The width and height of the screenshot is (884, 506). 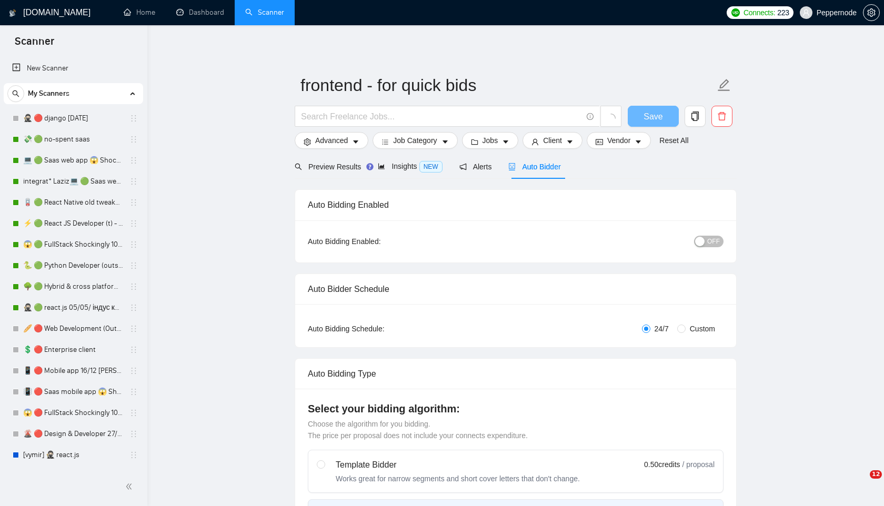 What do you see at coordinates (414, 140) in the screenshot?
I see `button: barsJob Categorycaret-down` at bounding box center [414, 140].